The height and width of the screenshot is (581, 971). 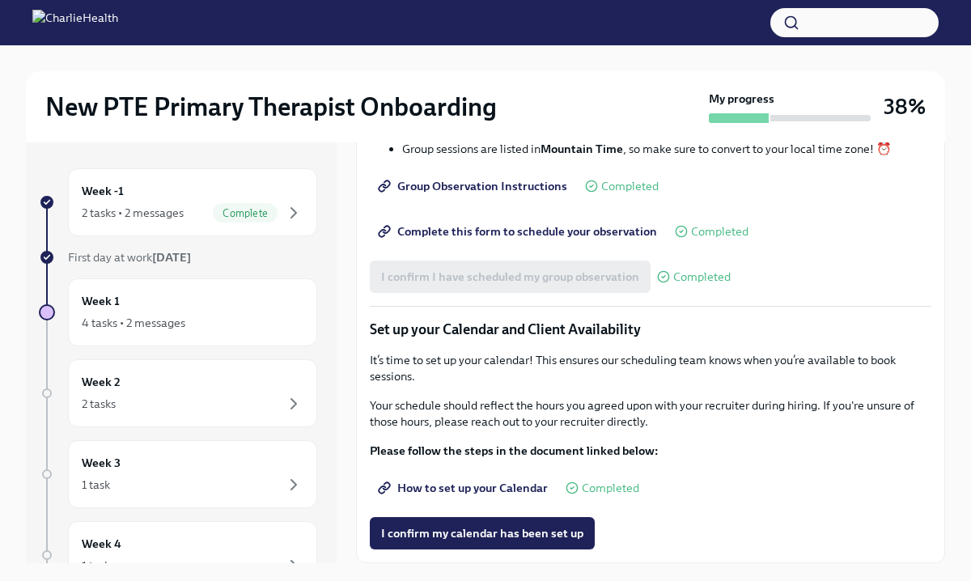 I want to click on p: It’s time to set up your calendar! This ensures our scheduling team knows when you’re available t..., so click(x=650, y=368).